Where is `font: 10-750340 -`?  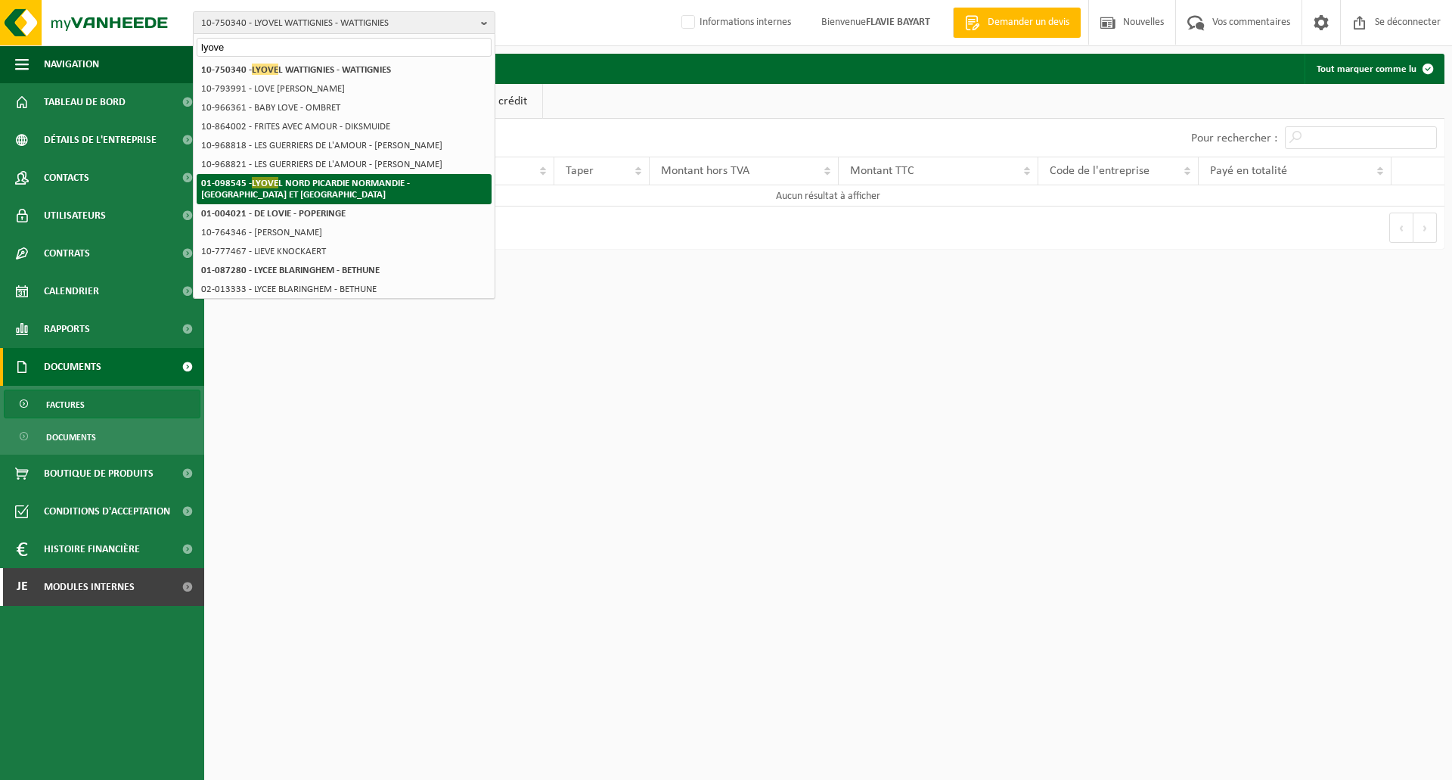 font: 10-750340 - is located at coordinates (226, 70).